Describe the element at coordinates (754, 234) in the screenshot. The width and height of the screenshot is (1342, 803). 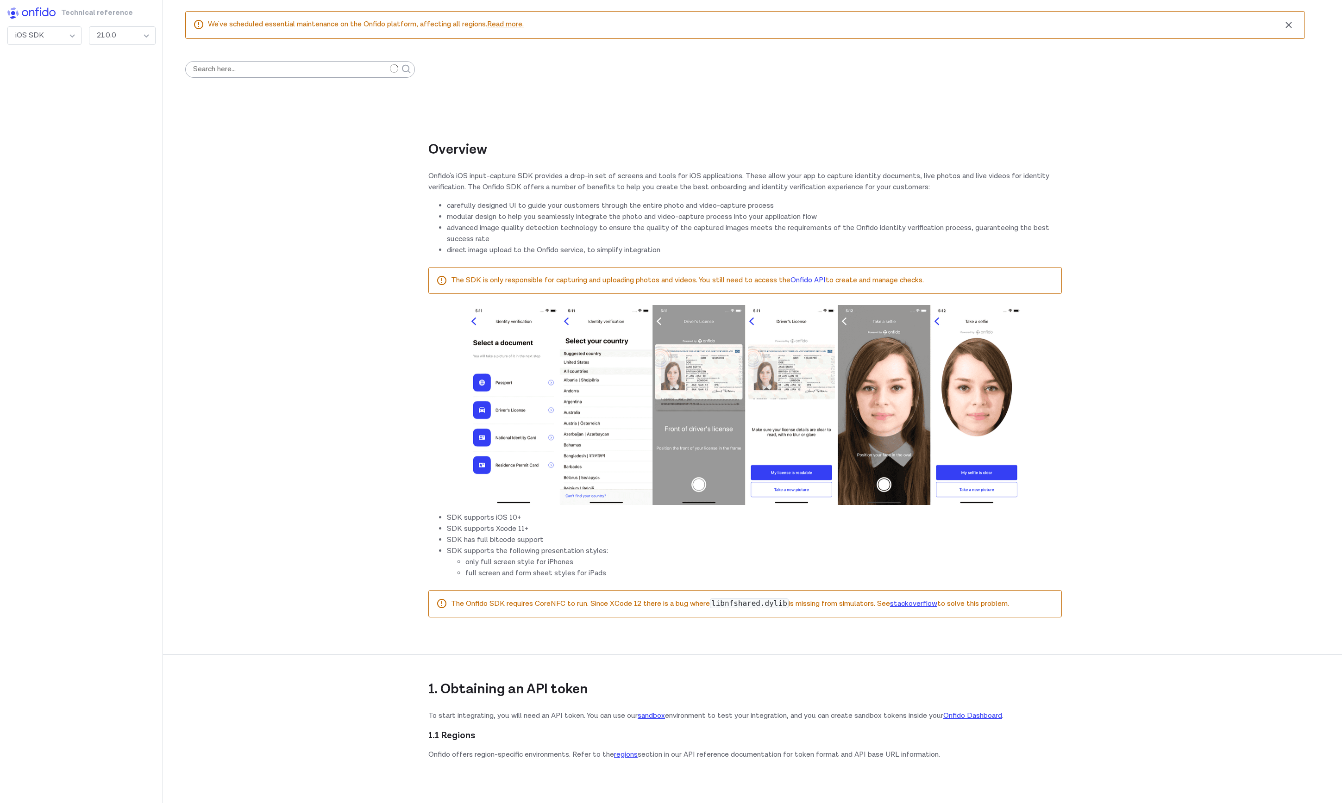
I see `li: advanced image quality detection technology to ensure the quality of the captured images meets th...` at that location.